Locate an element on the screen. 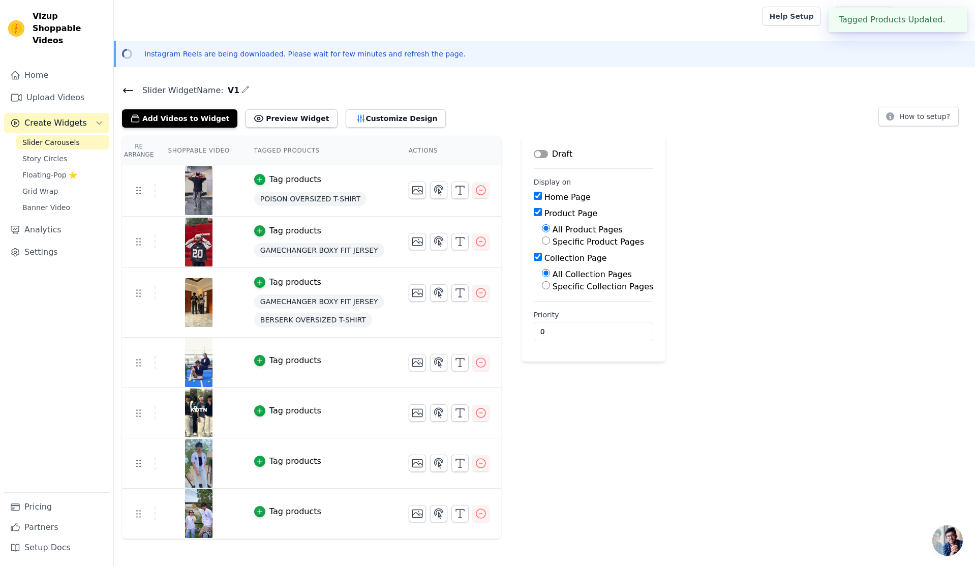 The image size is (975, 566). img: reel-preview-kotton-fruit.myshopify.com-3702047673317185558_39628332669.jpeg is located at coordinates (199, 463).